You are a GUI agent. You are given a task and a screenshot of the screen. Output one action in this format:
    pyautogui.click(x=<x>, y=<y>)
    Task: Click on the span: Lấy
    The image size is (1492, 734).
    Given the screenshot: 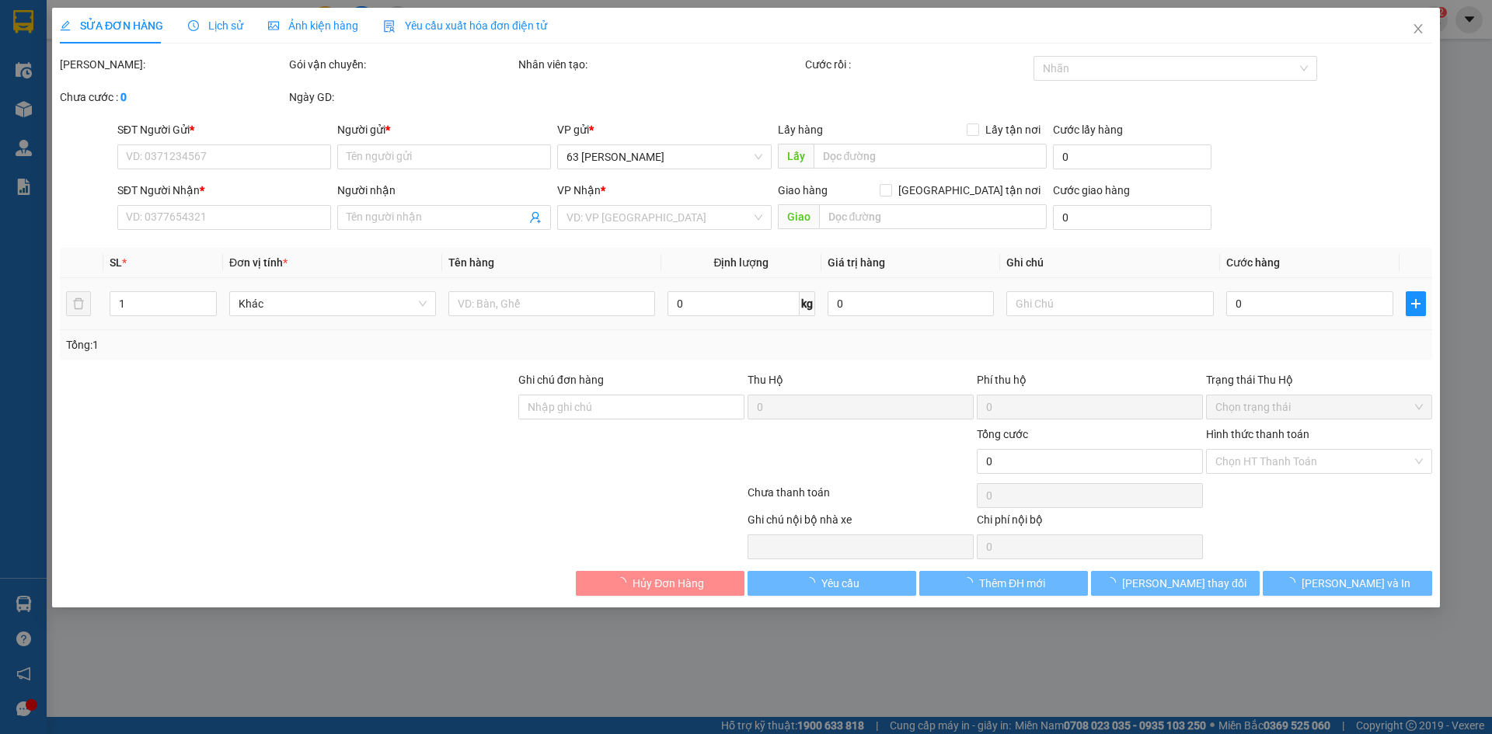 What is the action you would take?
    pyautogui.click(x=796, y=156)
    